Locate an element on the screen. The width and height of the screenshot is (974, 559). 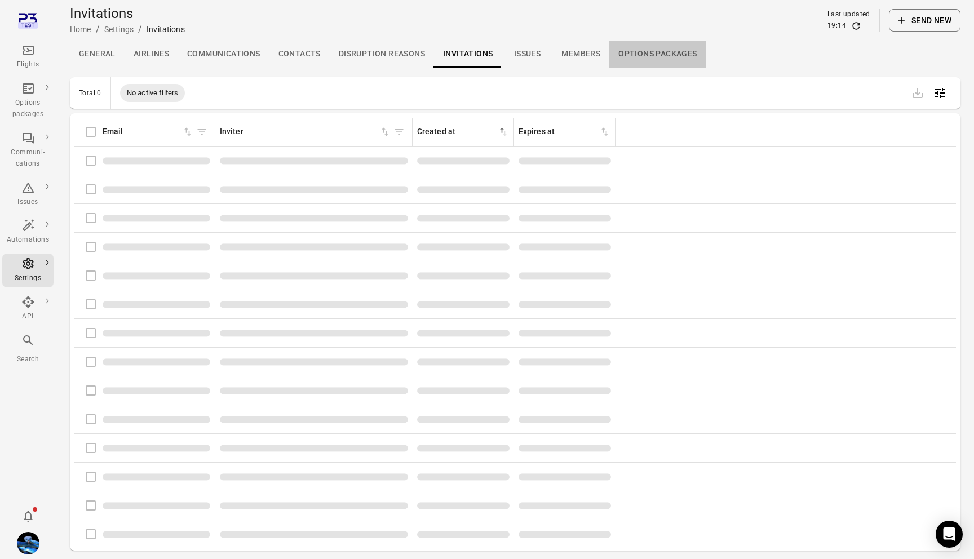
a: Members is located at coordinates (580, 54).